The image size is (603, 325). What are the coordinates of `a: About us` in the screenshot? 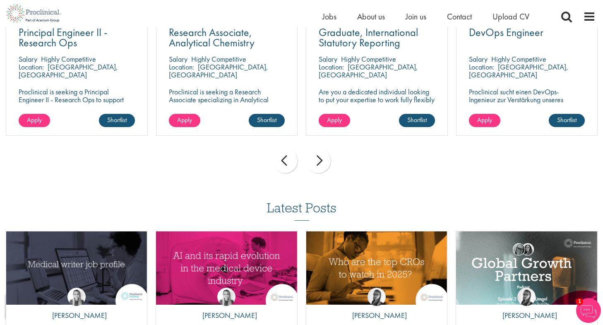 It's located at (371, 17).